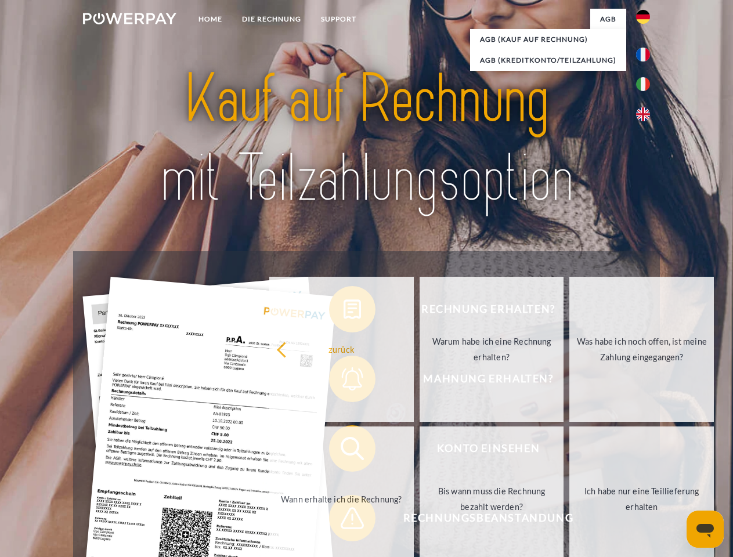 The image size is (733, 557). I want to click on img: fr, so click(643, 55).